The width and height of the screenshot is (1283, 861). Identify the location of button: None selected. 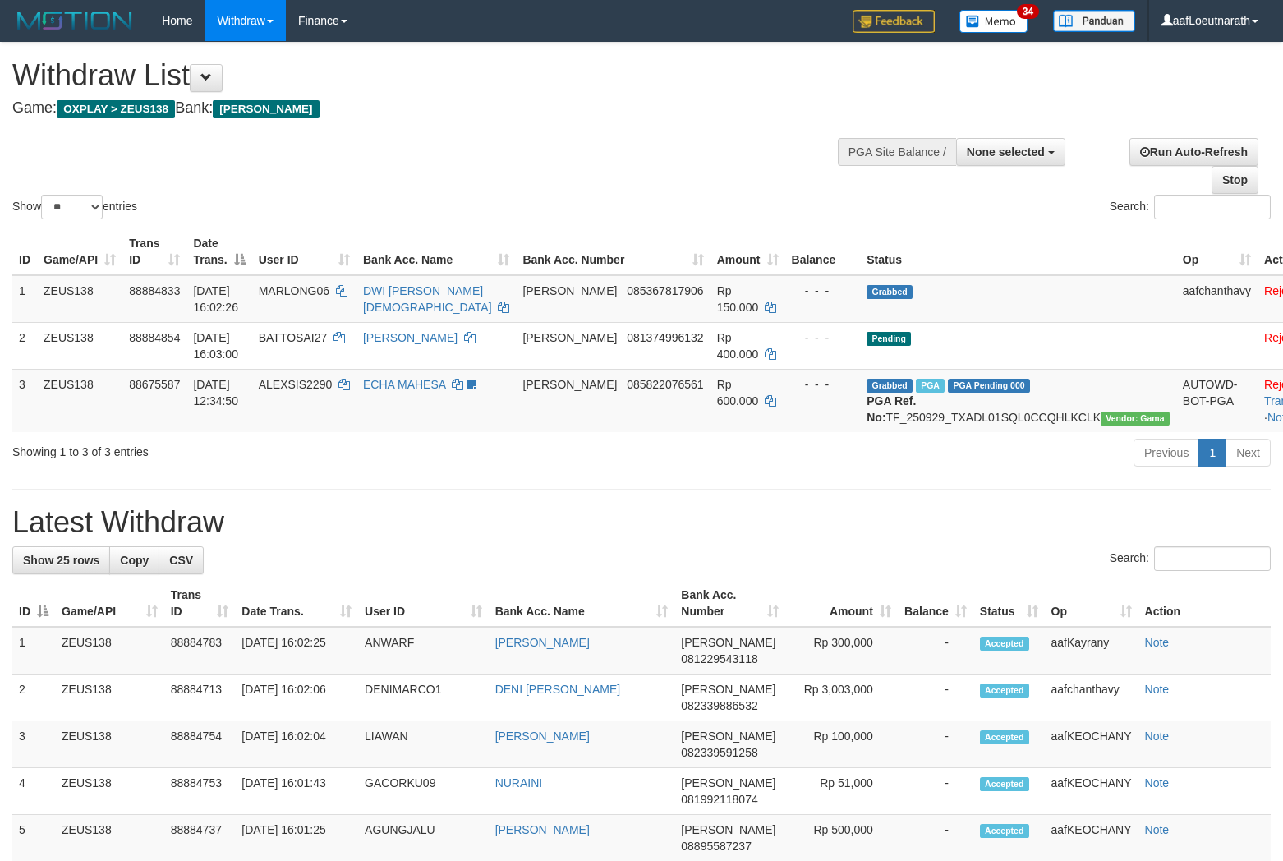
(1011, 152).